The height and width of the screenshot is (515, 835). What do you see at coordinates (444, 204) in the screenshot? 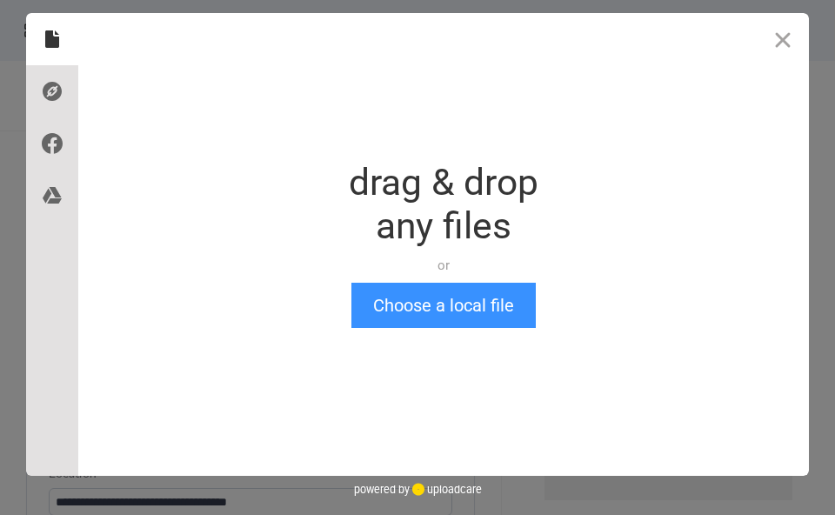
I see `div: drag & drop any files` at bounding box center [444, 204].